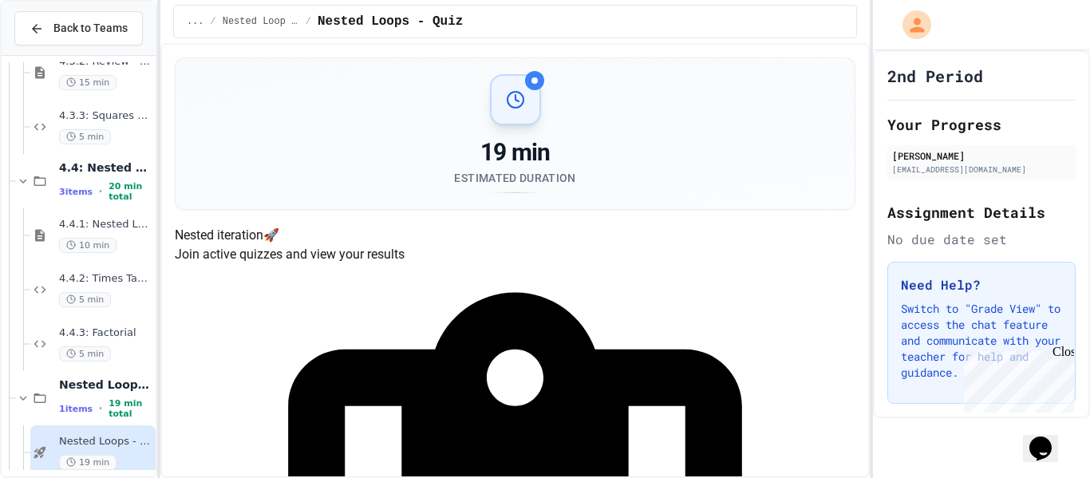 The image size is (1090, 478). Describe the element at coordinates (105, 333) in the screenshot. I see `span: 4.4.3: Factorial` at that location.